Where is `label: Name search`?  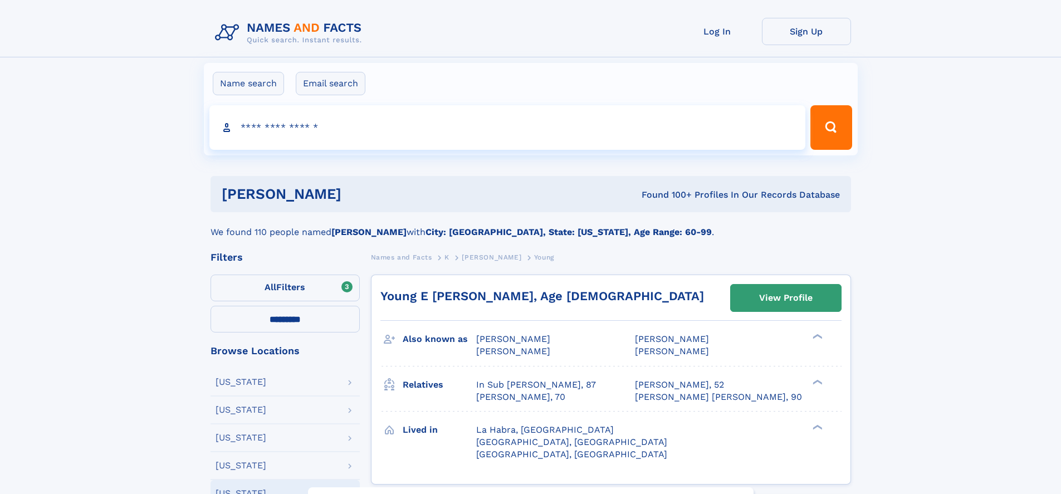 label: Name search is located at coordinates (248, 84).